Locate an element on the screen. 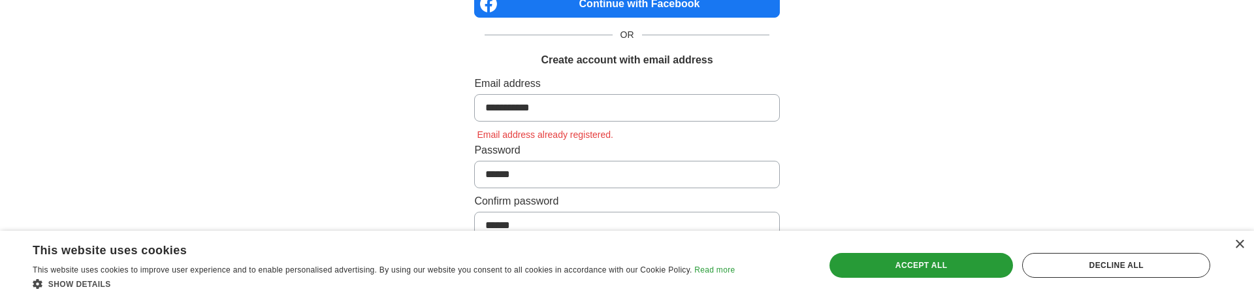 The width and height of the screenshot is (1254, 300). span: OR is located at coordinates (627, 35).